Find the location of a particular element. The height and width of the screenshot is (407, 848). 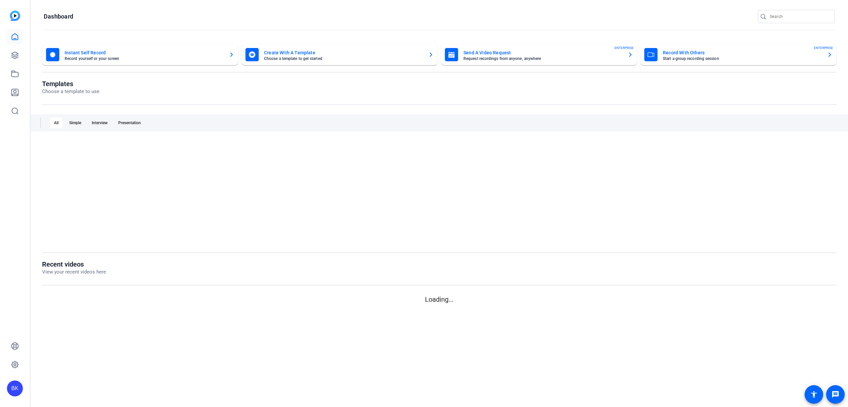

button: Instant Self RecordRecord yourself or your screen is located at coordinates (140, 55).